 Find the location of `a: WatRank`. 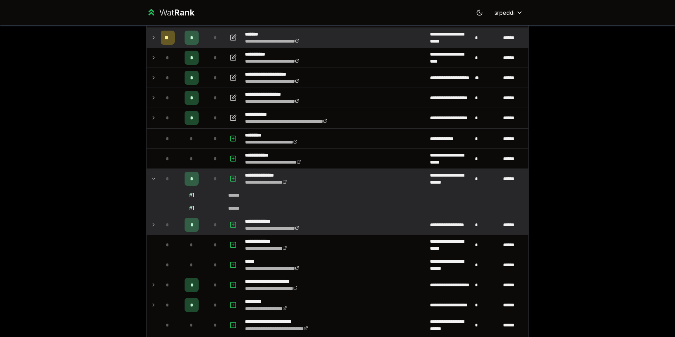

a: WatRank is located at coordinates (170, 13).